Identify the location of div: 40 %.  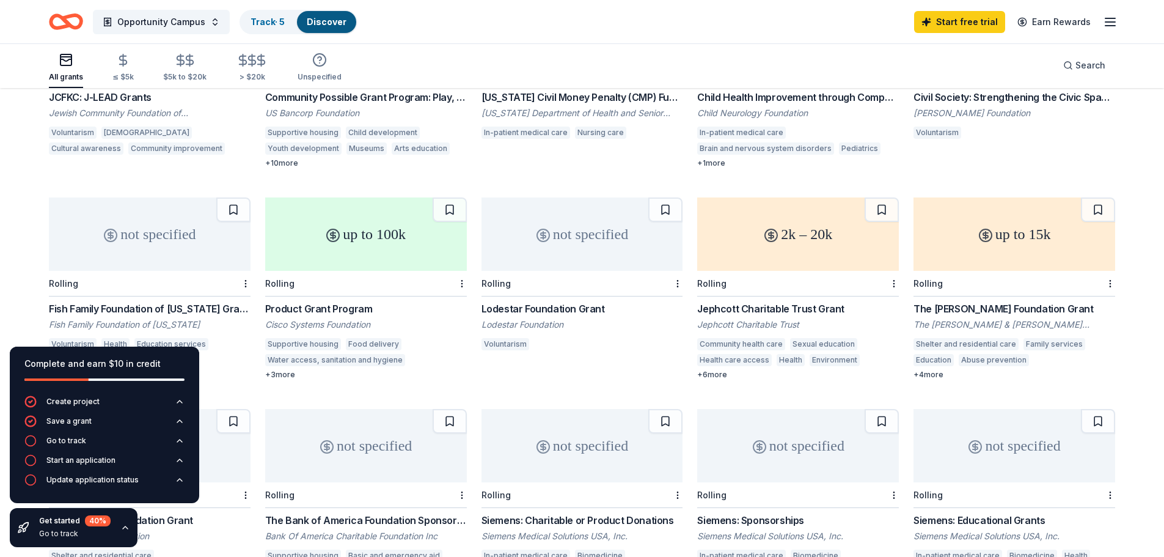
(98, 521).